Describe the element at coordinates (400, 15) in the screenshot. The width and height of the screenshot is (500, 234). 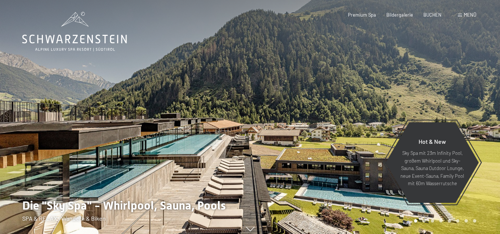
I see `a: Bildergalerie` at that location.